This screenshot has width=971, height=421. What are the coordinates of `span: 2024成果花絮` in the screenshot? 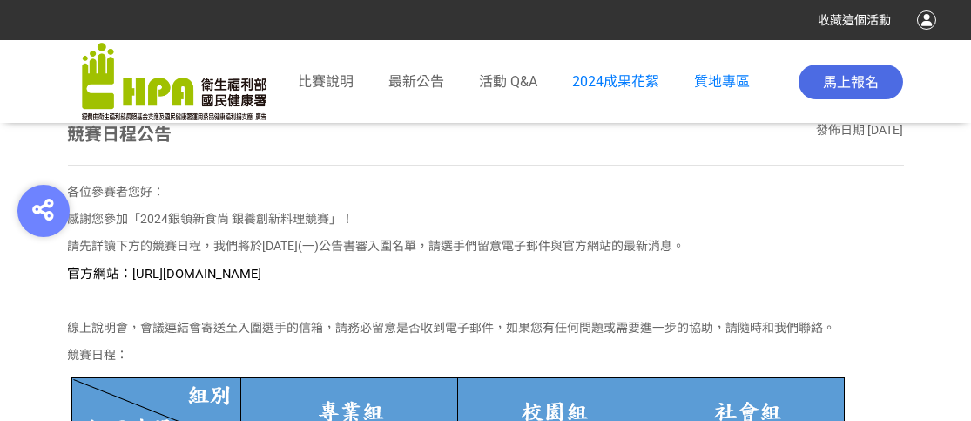 It's located at (616, 81).